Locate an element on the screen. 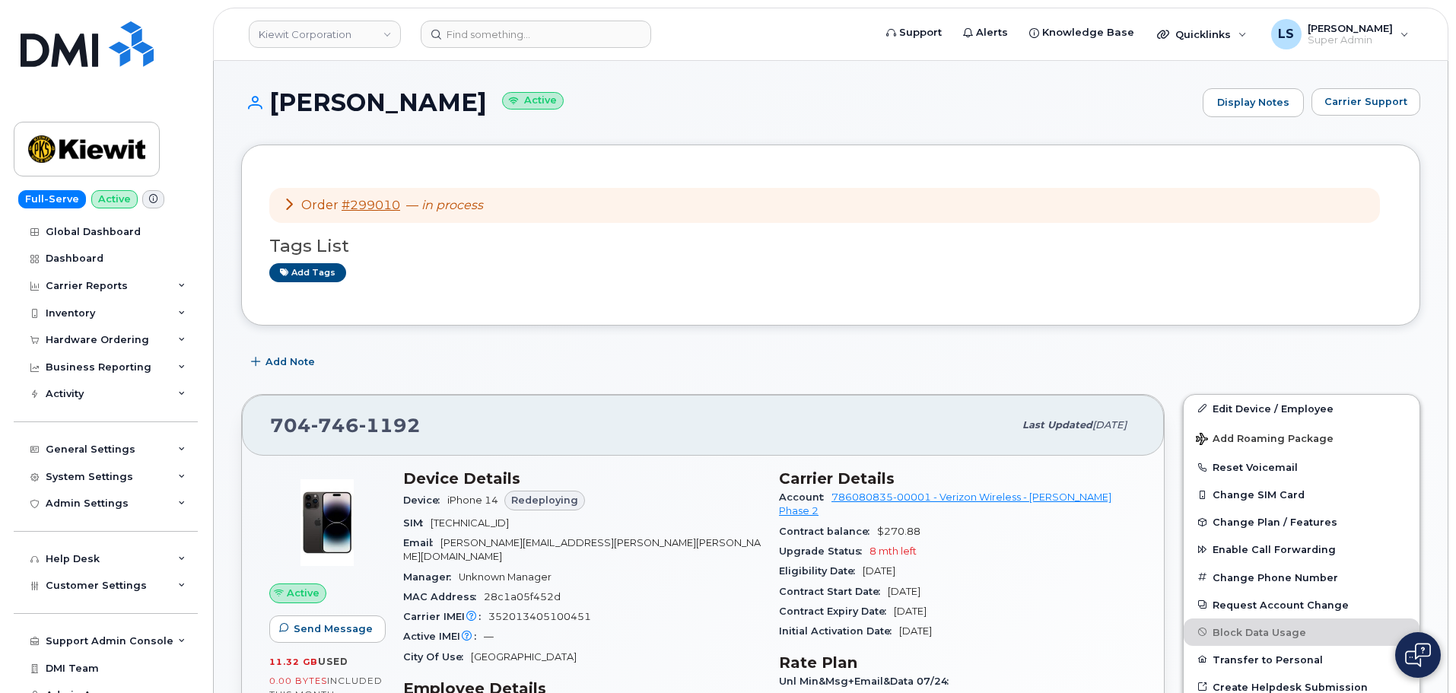  span: Active IMEI is located at coordinates (444, 636).